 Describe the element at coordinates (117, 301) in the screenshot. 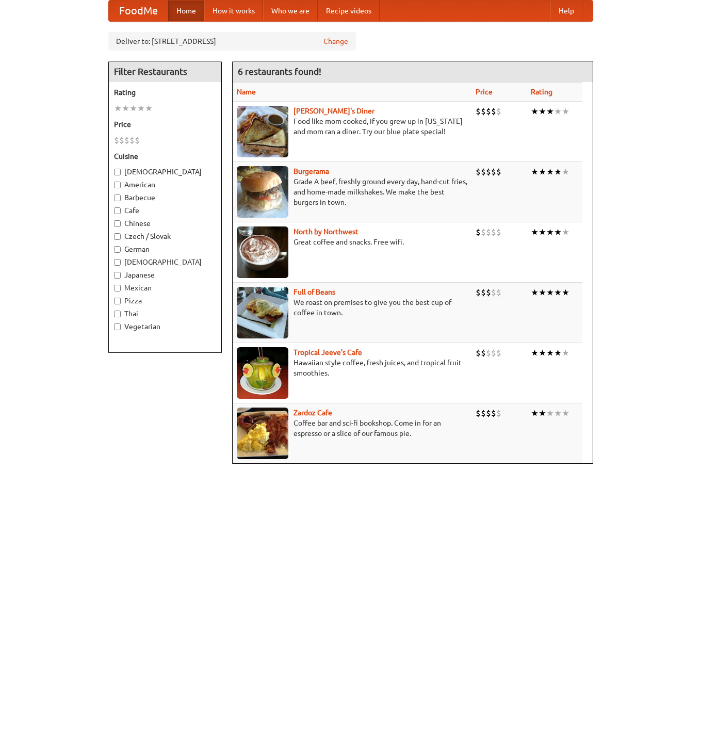

I see `input: Pizza` at that location.